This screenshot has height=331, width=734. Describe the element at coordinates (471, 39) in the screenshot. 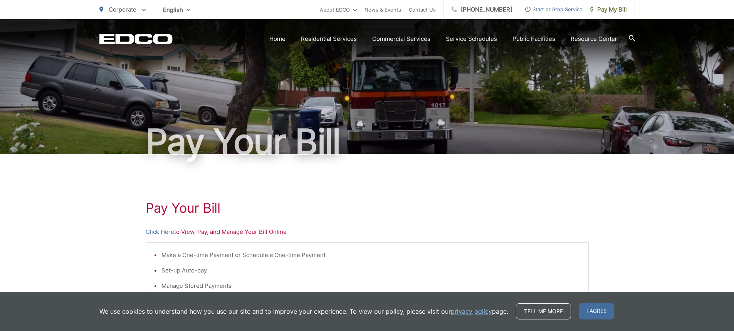

I see `a: Service Schedules` at that location.